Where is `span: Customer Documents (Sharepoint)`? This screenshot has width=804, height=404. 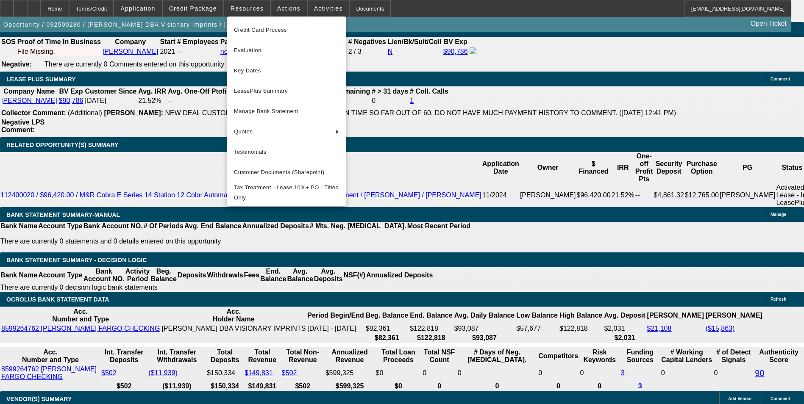
span: Customer Documents (Sharepoint) is located at coordinates (286, 172).